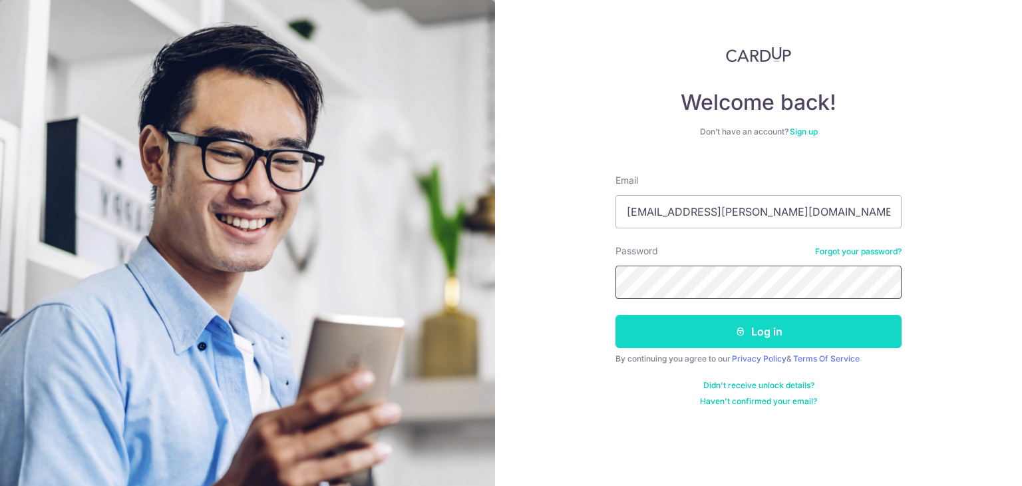  What do you see at coordinates (859, 252) in the screenshot?
I see `a: Forgot your password?` at bounding box center [859, 252].